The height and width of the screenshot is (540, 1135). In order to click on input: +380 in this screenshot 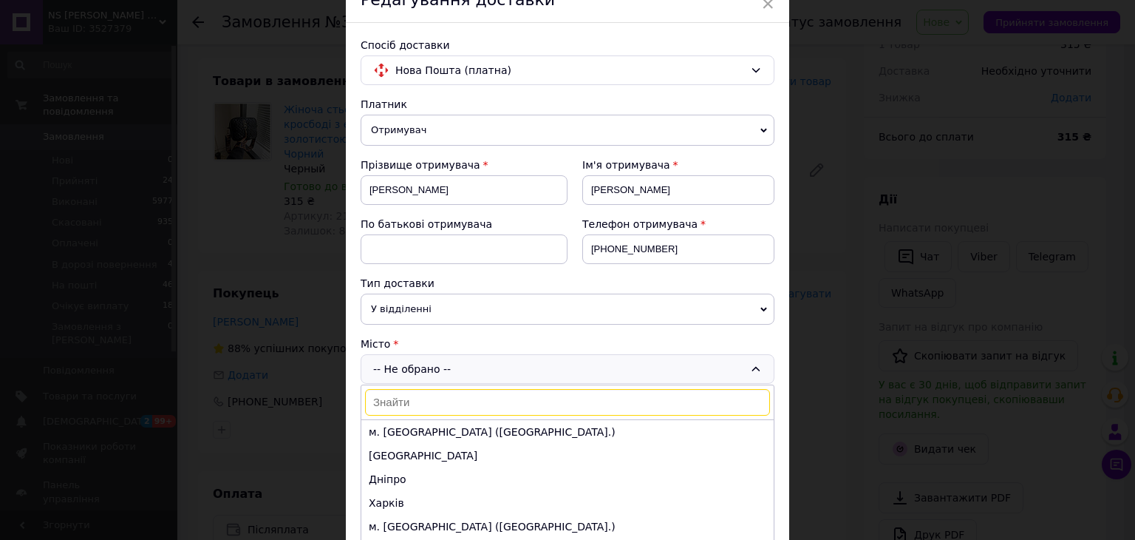, I will do `click(679, 249)`.